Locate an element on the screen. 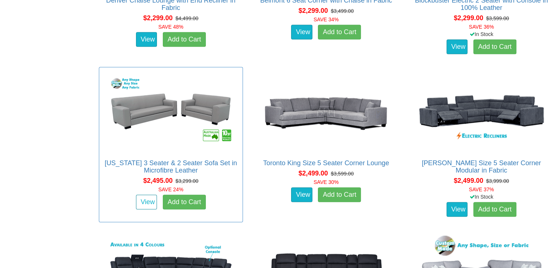 This screenshot has height=268, width=559. span: $2,495.00 is located at coordinates (158, 181).